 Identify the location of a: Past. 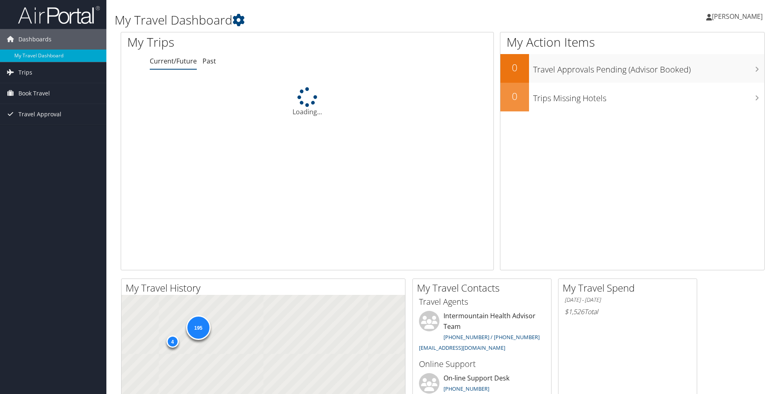
(209, 61).